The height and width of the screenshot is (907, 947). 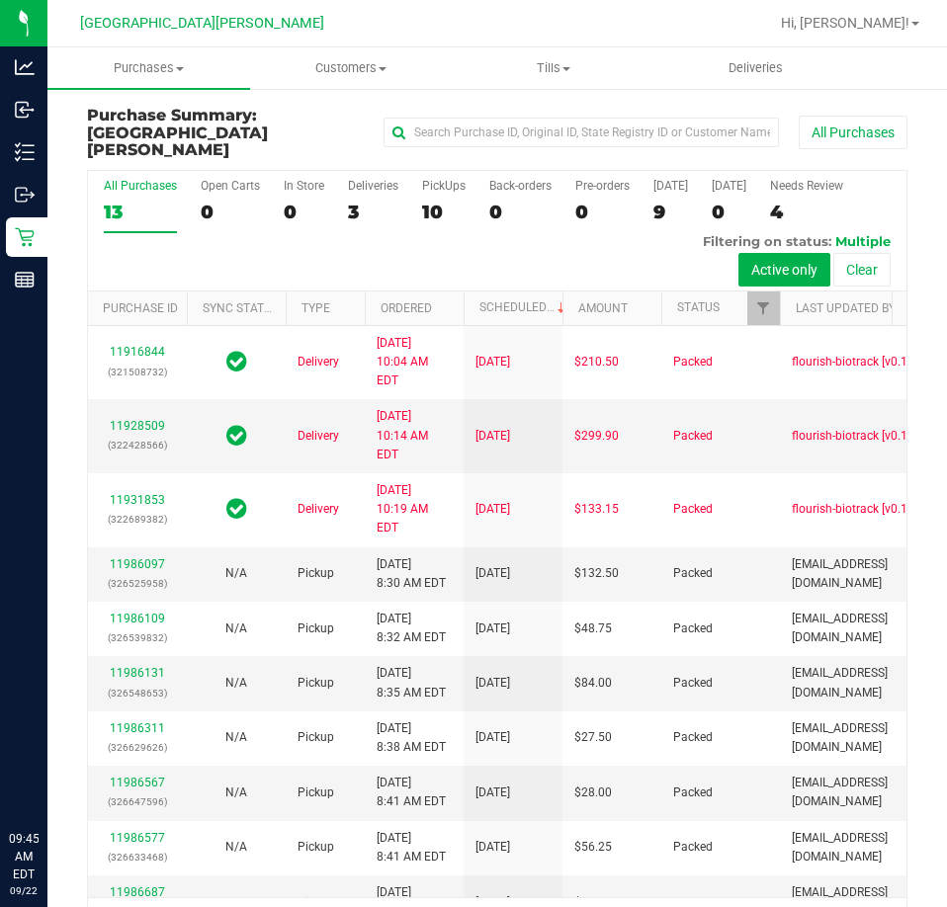 I want to click on span: $210.50, so click(x=596, y=362).